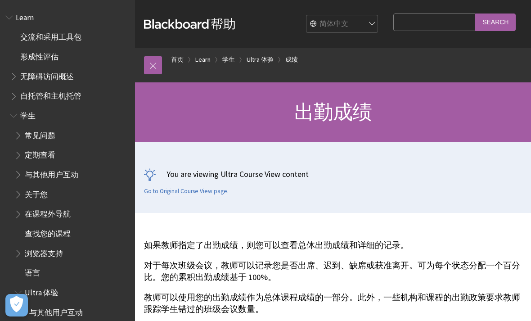 Image resolution: width=531 pixels, height=321 pixels. What do you see at coordinates (47, 75) in the screenshot?
I see `span: 无障碍访问概述` at bounding box center [47, 75].